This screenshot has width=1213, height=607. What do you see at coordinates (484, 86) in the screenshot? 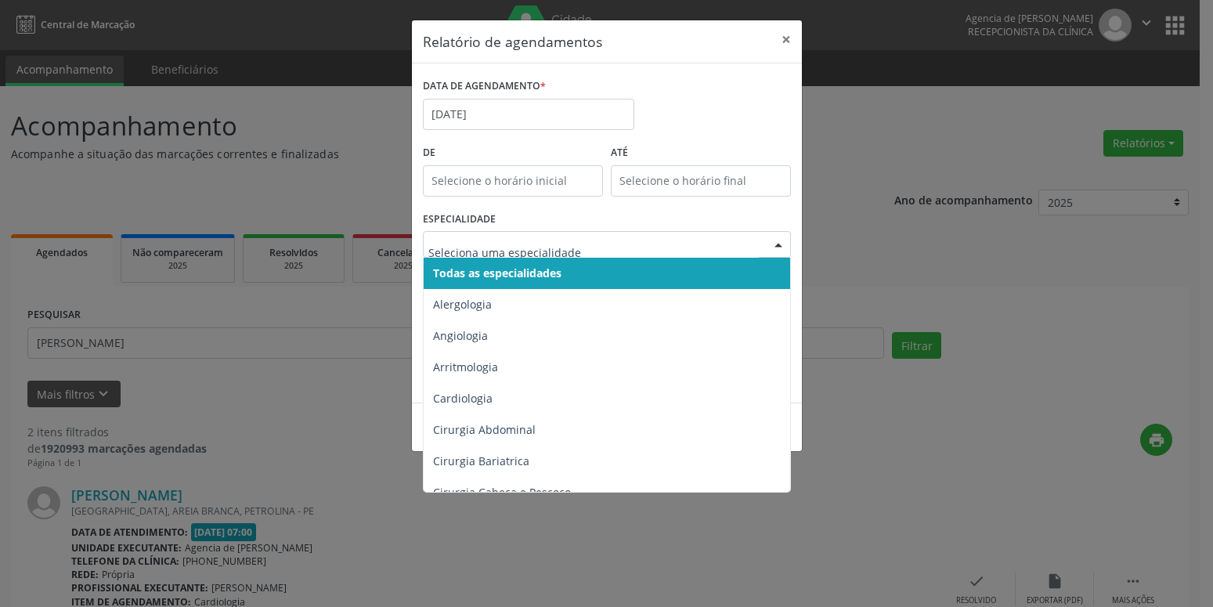
I see `label: DATA DE AGENDAMENTO` at bounding box center [484, 86].